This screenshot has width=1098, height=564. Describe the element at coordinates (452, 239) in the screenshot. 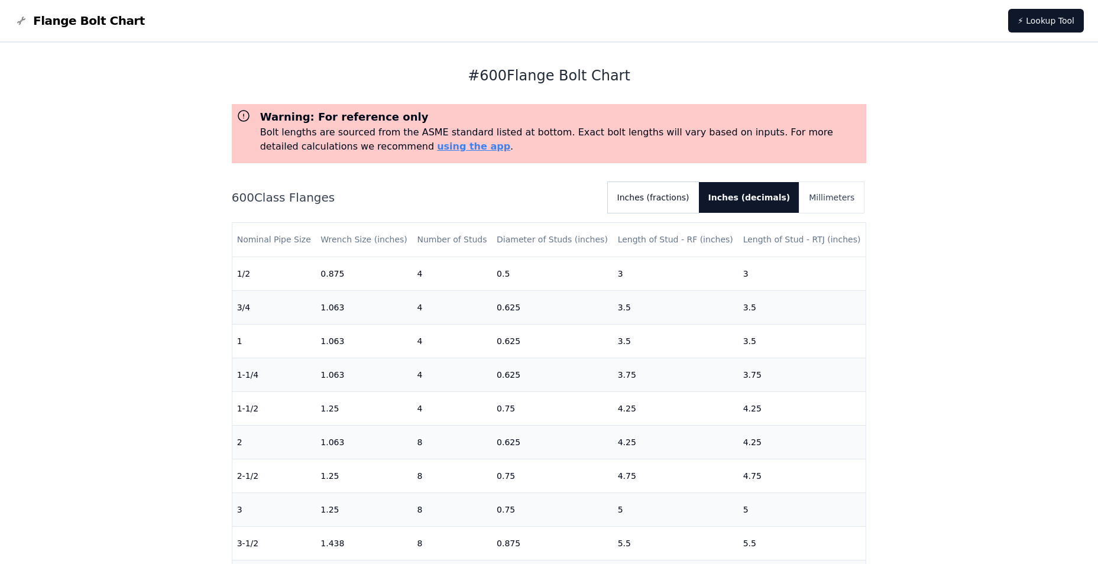

I see `th: Number of Studs` at that location.